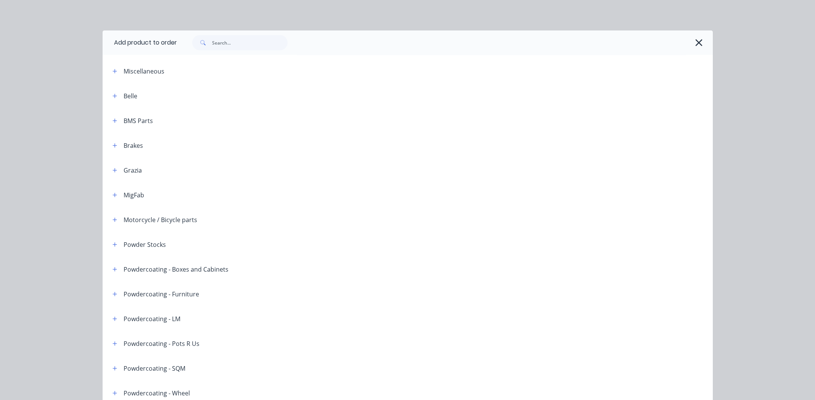  I want to click on div: Powder Stocks, so click(145, 245).